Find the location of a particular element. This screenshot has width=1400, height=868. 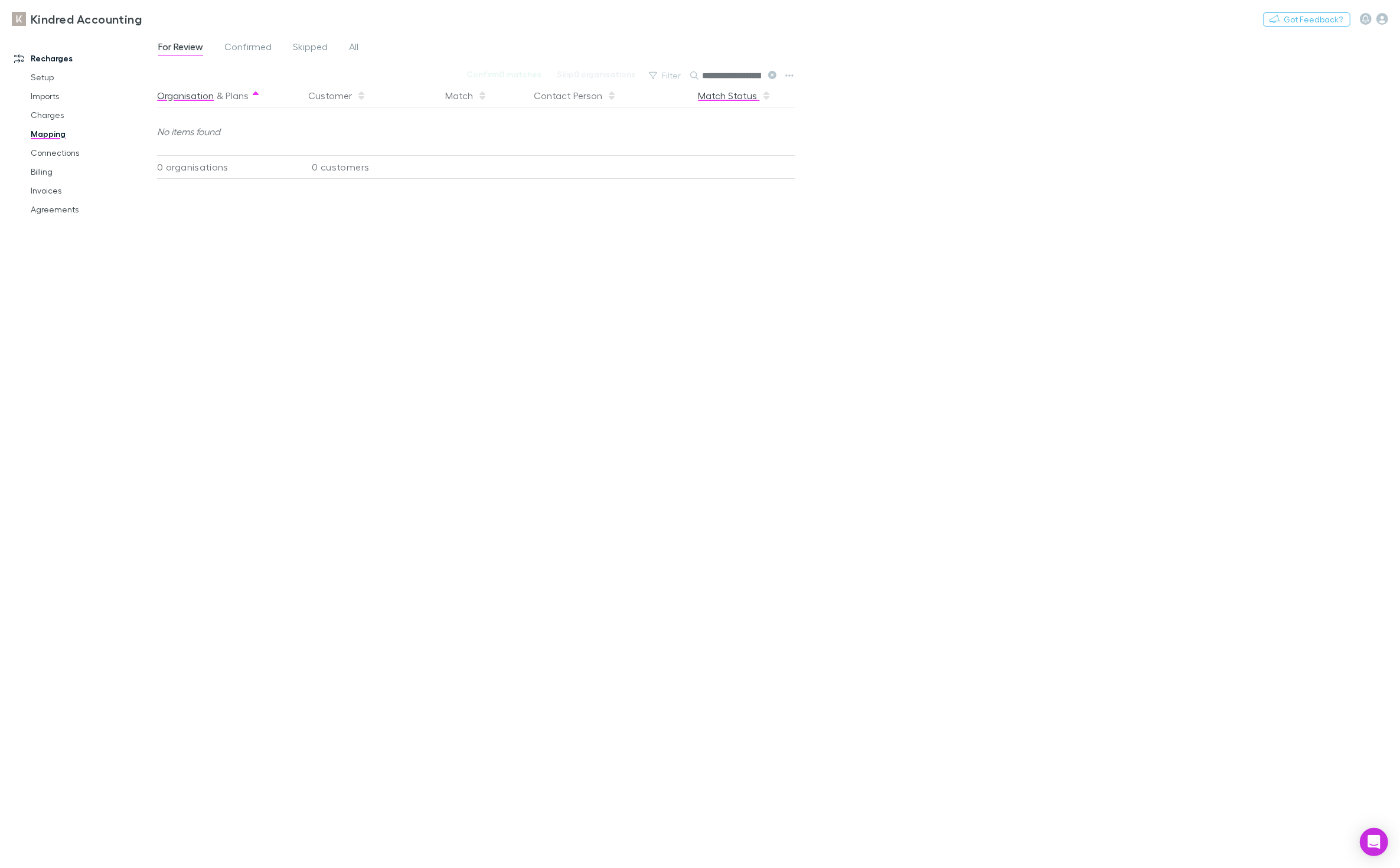

img: Kindred Accounting's Logo is located at coordinates (19, 19).